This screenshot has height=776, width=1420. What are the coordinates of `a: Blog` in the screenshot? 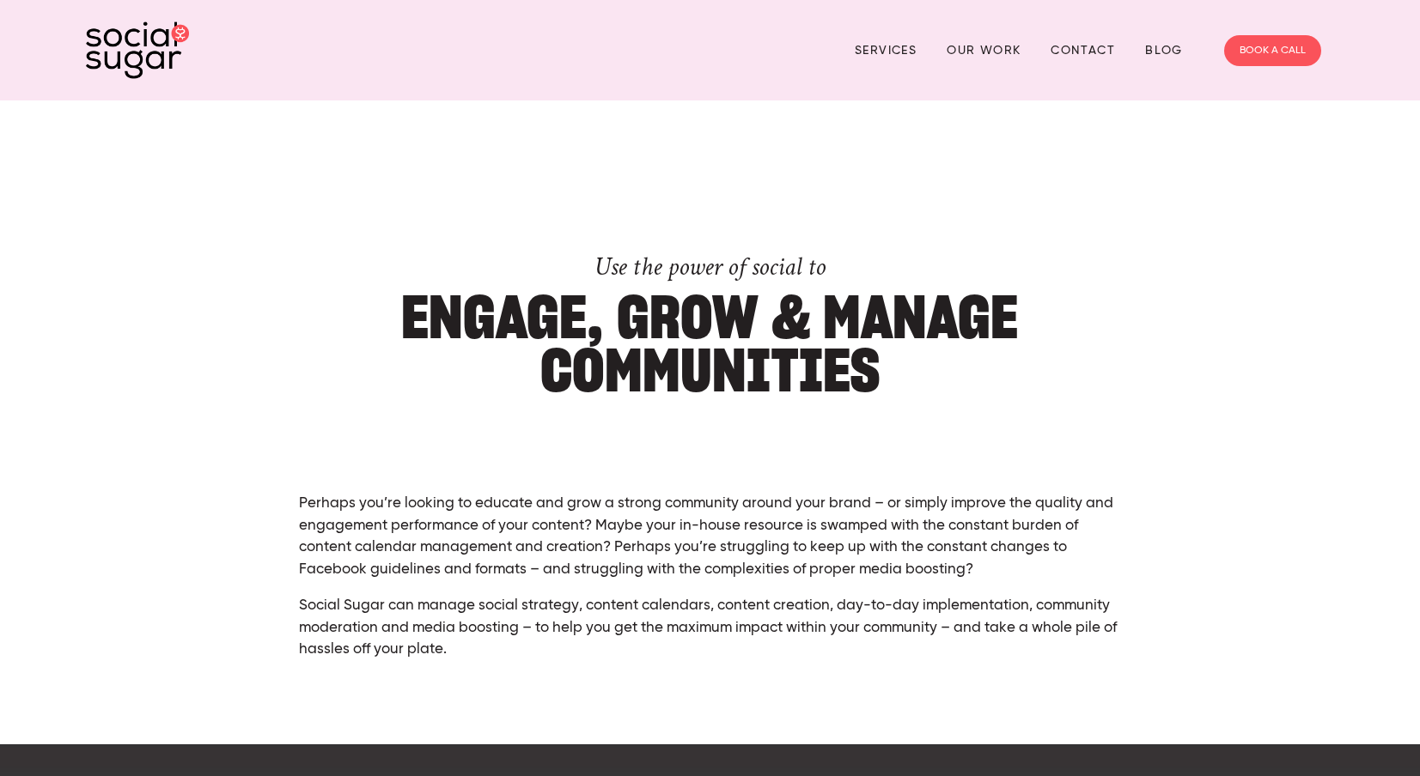 It's located at (1164, 50).